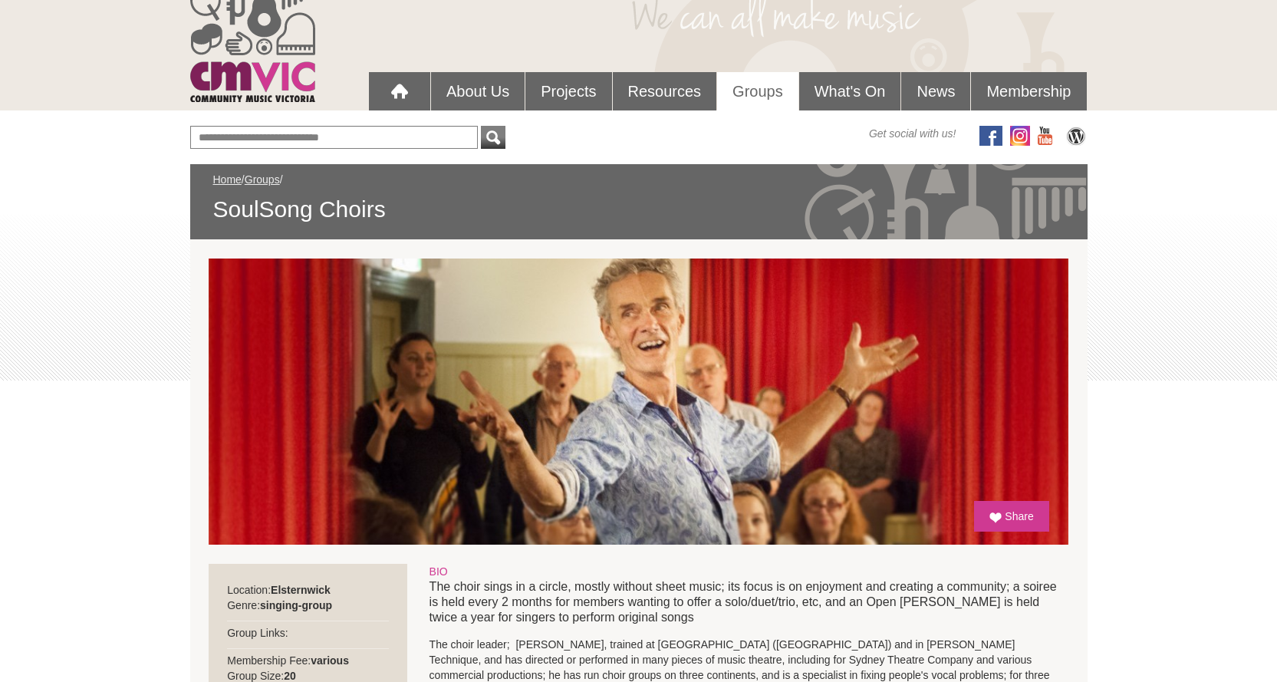 The height and width of the screenshot is (682, 1277). I want to click on div: BIO, so click(748, 571).